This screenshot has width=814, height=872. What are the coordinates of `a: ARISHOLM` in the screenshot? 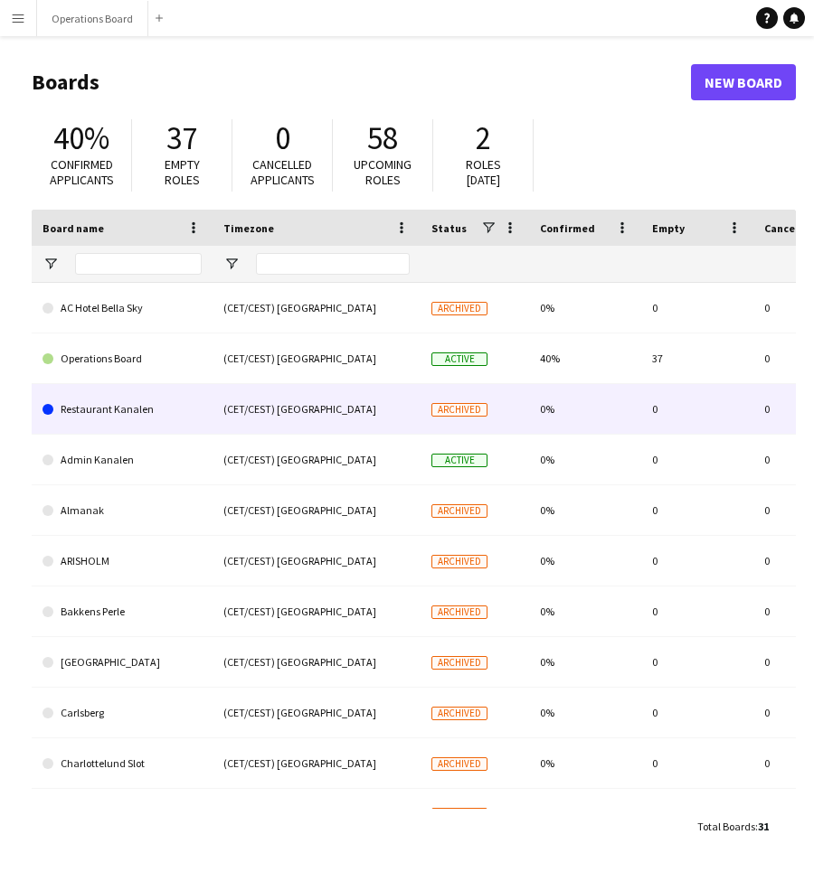 It's located at (122, 561).